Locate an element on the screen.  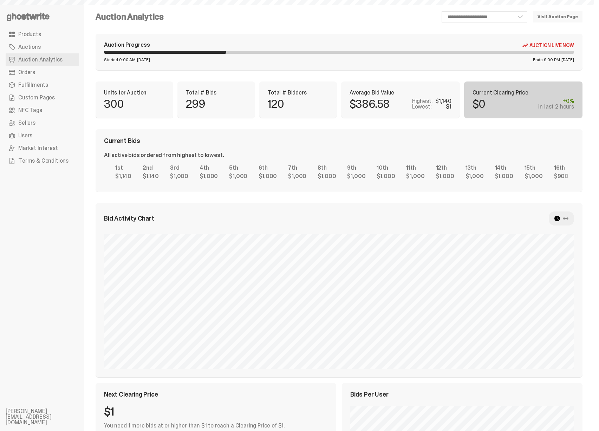
span: Auctions is located at coordinates (30, 47).